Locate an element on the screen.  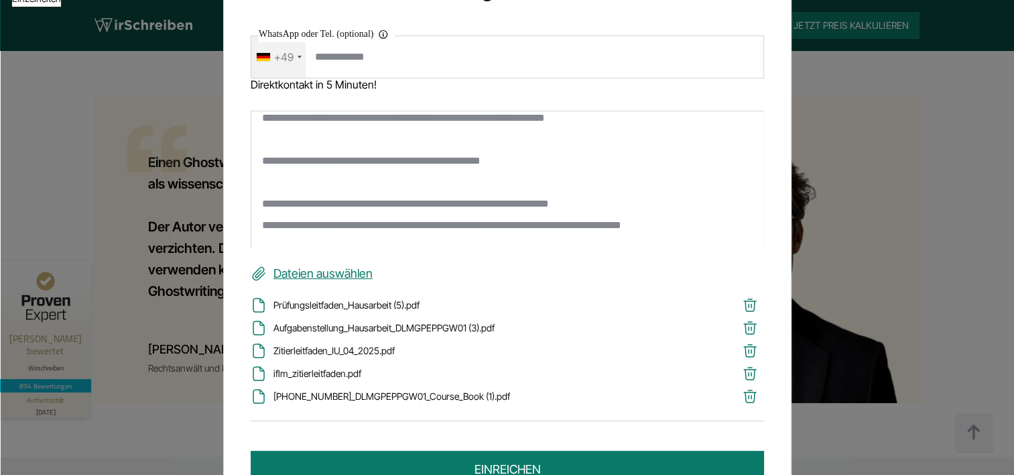
li: Zitierleitfaden_IU_04_2025.pdf is located at coordinates (481, 351).